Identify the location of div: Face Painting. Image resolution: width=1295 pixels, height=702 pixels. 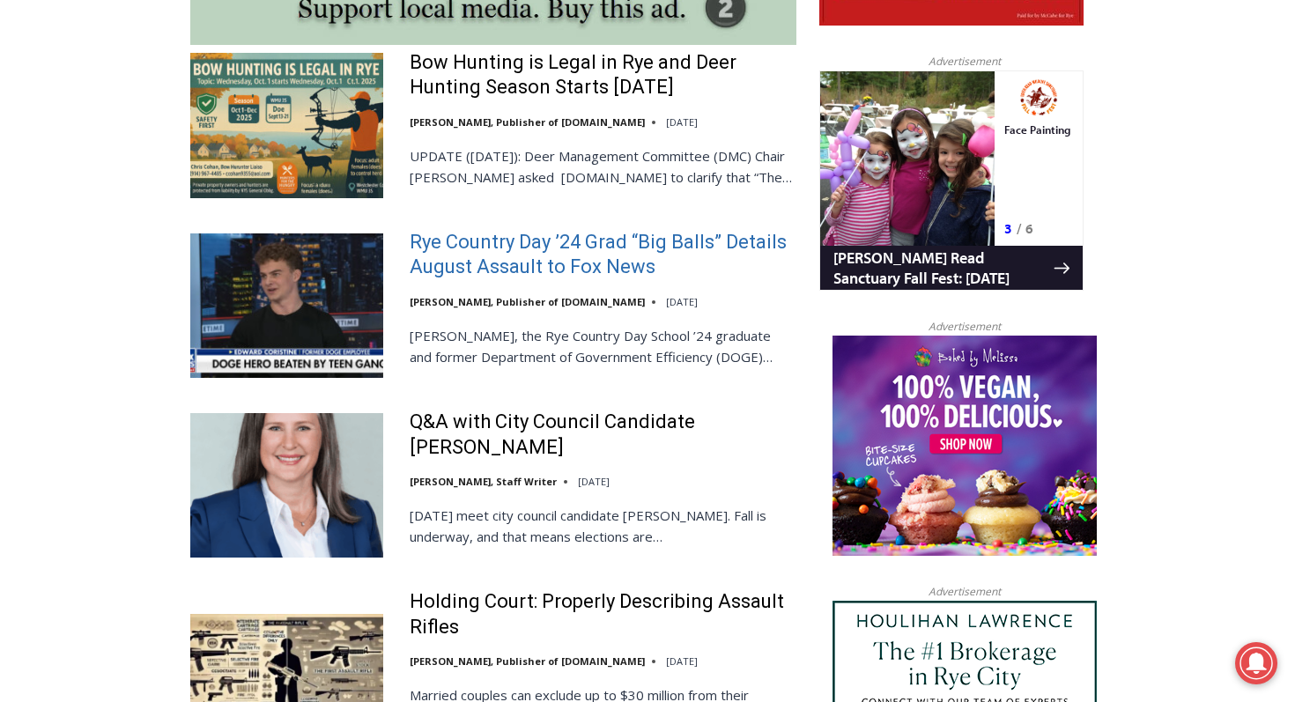
(218, 98).